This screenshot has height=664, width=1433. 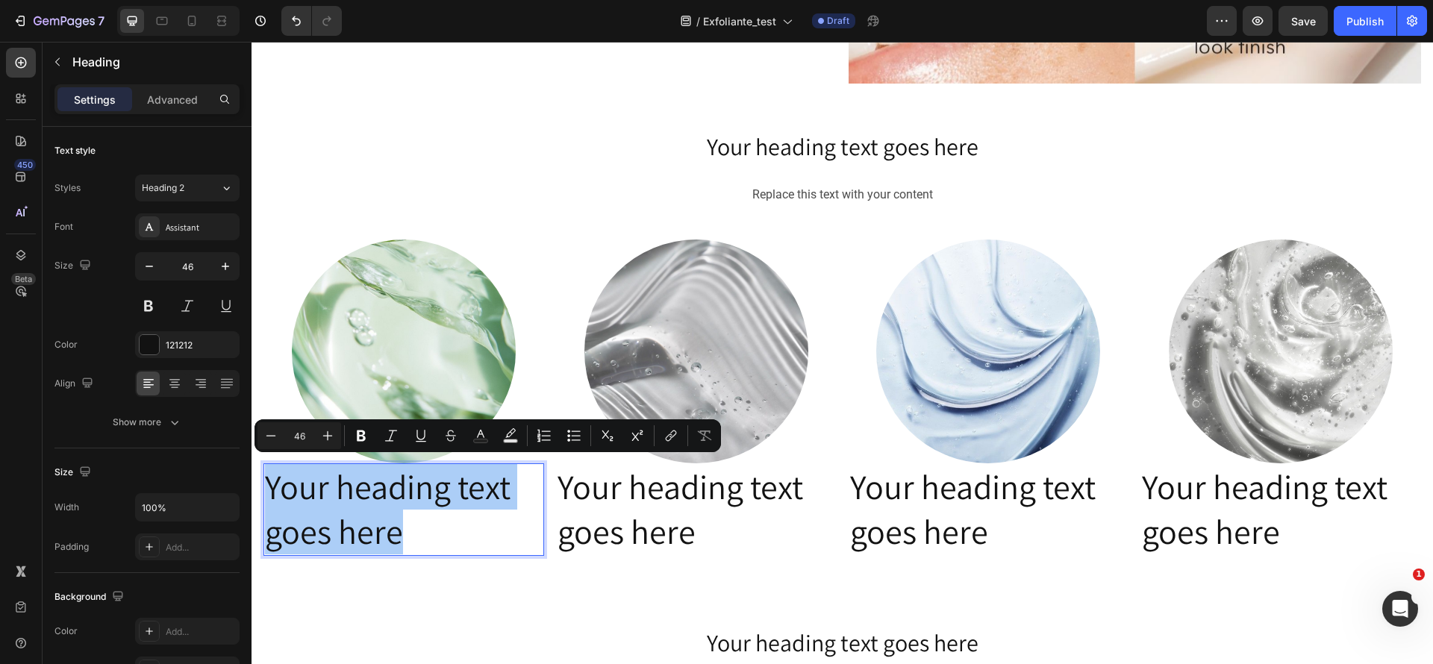 I want to click on span: Save, so click(x=1303, y=21).